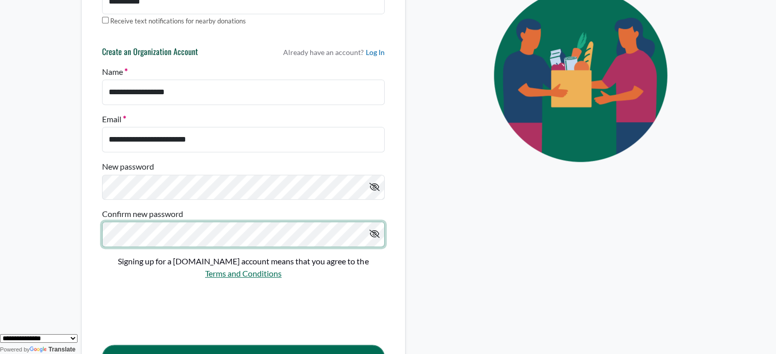 Image resolution: width=776 pixels, height=354 pixels. Describe the element at coordinates (178, 21) in the screenshot. I see `label: Receive text notifications for nearby donations` at that location.